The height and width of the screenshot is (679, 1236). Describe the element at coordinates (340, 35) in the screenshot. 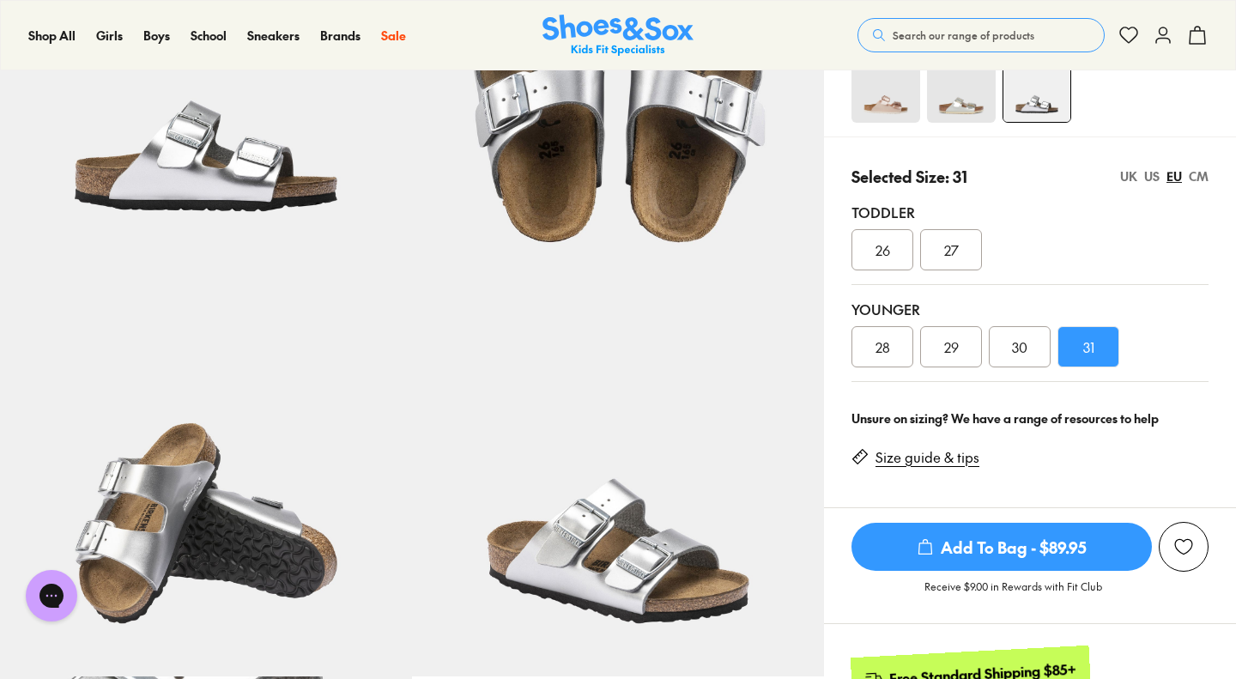

I see `span: Brands` at that location.